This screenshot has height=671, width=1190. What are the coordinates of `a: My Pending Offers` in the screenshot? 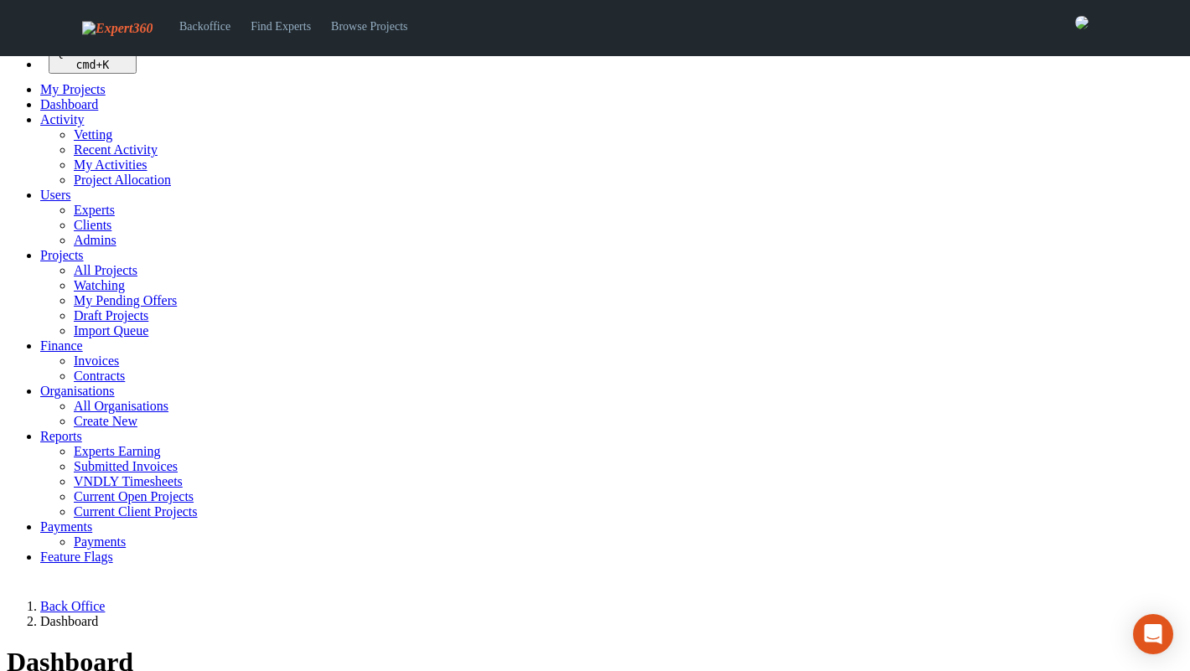 It's located at (125, 300).